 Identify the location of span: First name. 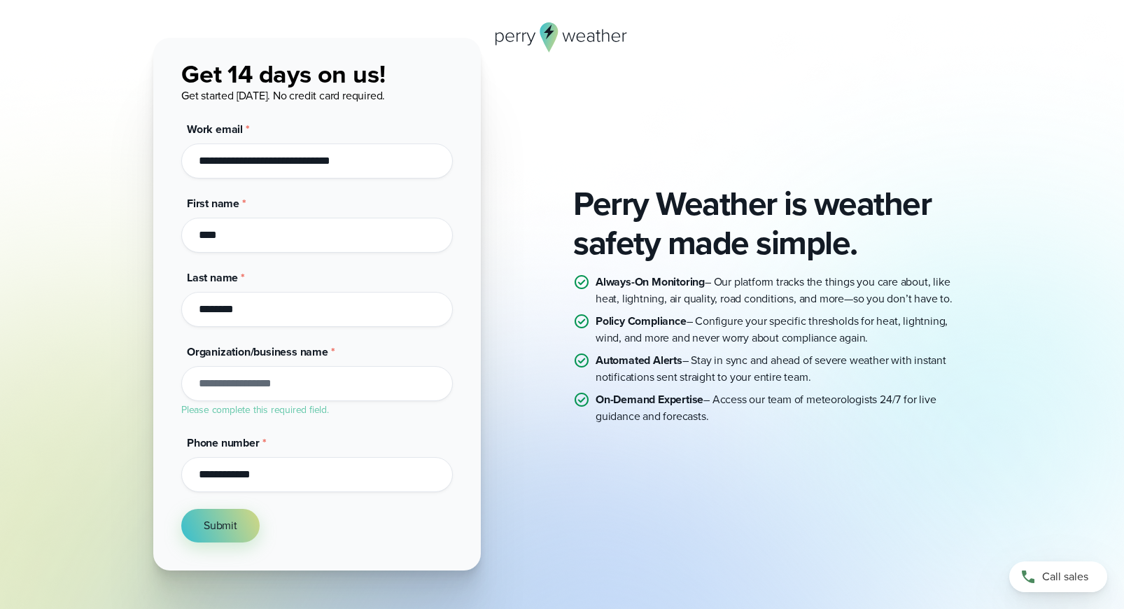
(213, 203).